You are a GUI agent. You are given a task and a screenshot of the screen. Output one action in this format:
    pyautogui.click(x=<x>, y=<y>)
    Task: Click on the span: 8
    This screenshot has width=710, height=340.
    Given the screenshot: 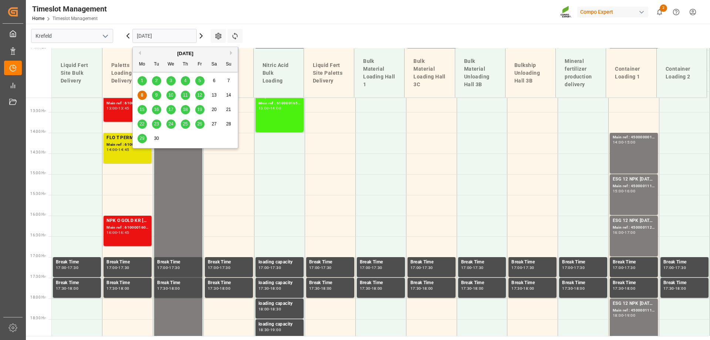 What is the action you would take?
    pyautogui.click(x=142, y=95)
    